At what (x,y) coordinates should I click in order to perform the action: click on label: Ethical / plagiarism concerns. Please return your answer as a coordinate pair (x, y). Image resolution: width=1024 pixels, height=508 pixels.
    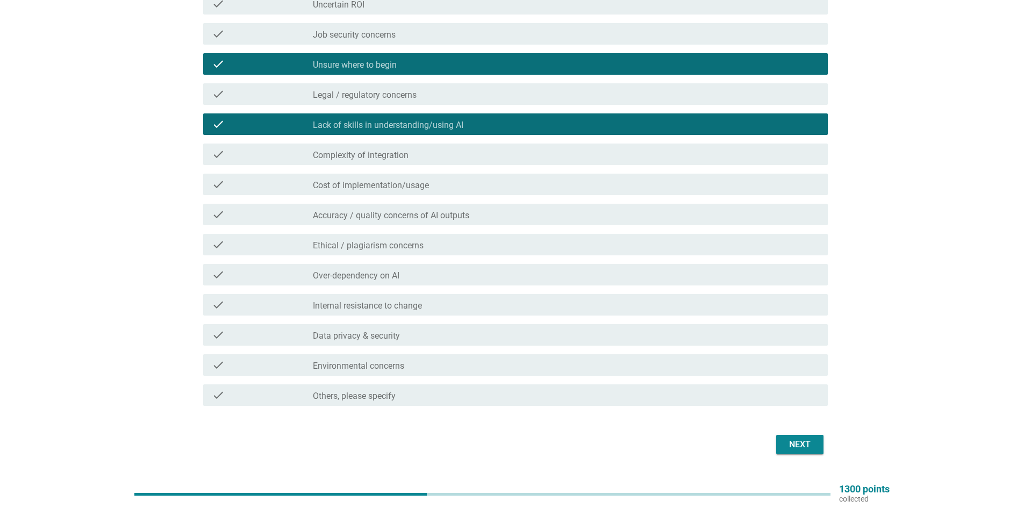
    Looking at the image, I should click on (368, 246).